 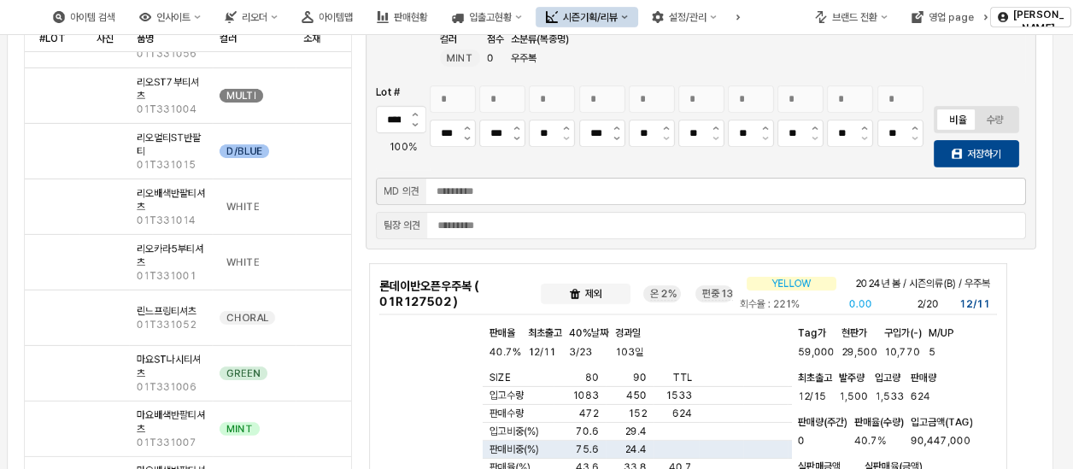 What do you see at coordinates (859, 352) in the screenshot?
I see `span: 29,500` at bounding box center [859, 352].